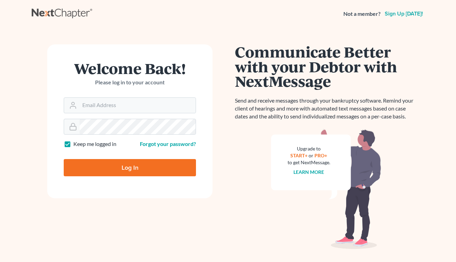 This screenshot has width=456, height=262. Describe the element at coordinates (130, 168) in the screenshot. I see `input: Log In` at that location.